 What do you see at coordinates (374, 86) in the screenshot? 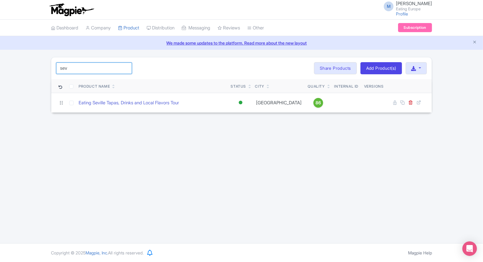
I see `th: Versions` at bounding box center [374, 86].